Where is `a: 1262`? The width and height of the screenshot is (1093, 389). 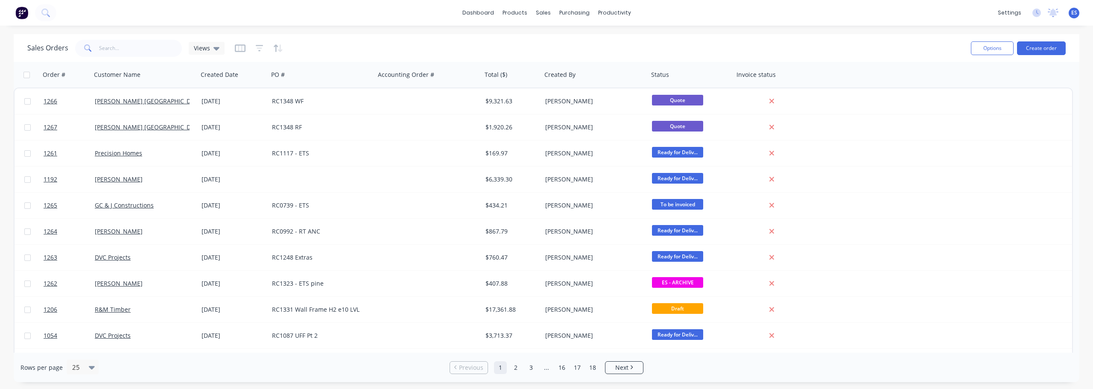 a: 1262 is located at coordinates (69, 283).